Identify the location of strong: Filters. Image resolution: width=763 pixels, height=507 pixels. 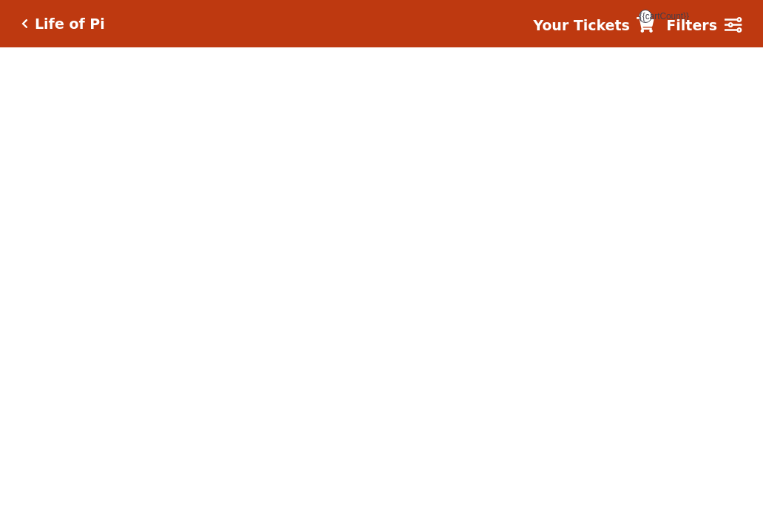
(691, 25).